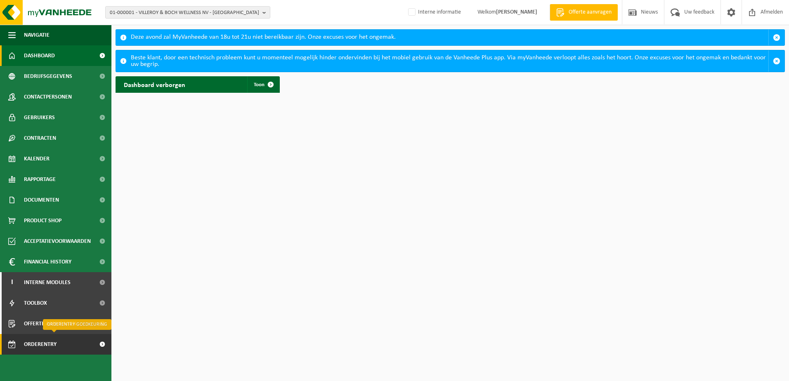  What do you see at coordinates (12, 283) in the screenshot?
I see `span: I` at bounding box center [12, 283].